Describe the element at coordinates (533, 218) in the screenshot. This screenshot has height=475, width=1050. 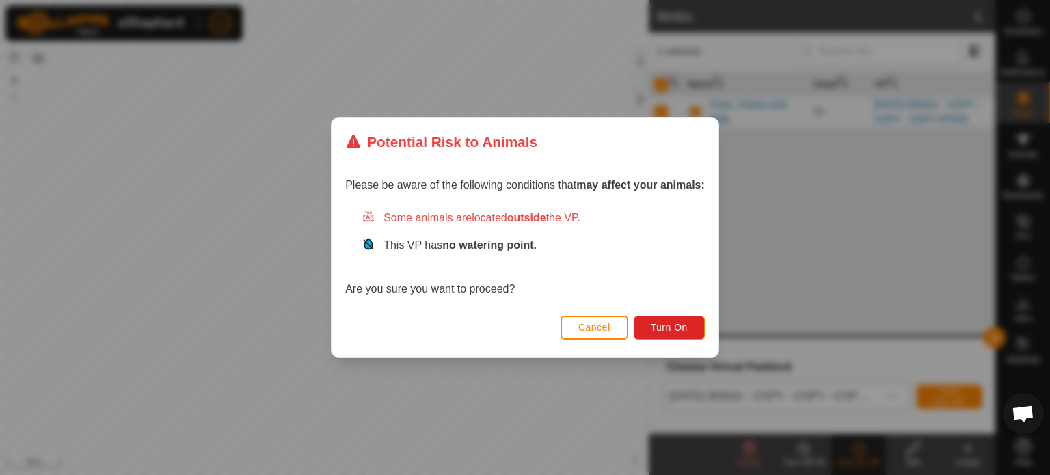
I see `div: Some animals are` at that location.